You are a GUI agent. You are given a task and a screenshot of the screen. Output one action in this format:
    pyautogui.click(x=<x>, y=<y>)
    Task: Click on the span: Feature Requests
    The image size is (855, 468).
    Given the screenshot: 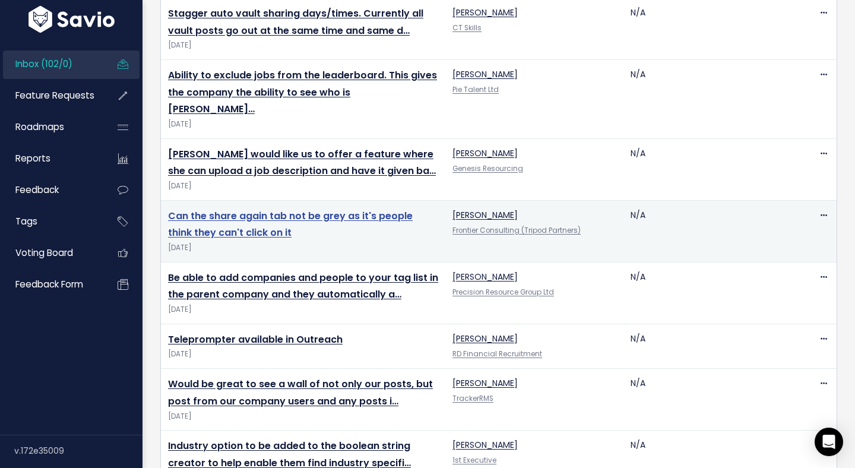 What is the action you would take?
    pyautogui.click(x=55, y=95)
    